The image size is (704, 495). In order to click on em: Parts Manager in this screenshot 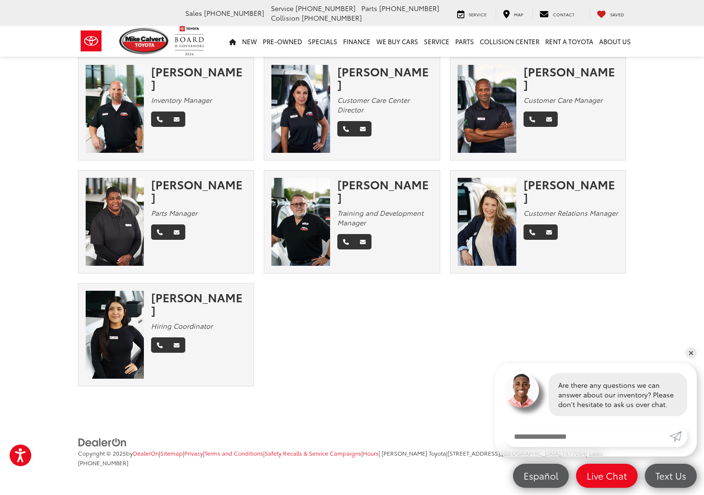, I will do `click(174, 213)`.